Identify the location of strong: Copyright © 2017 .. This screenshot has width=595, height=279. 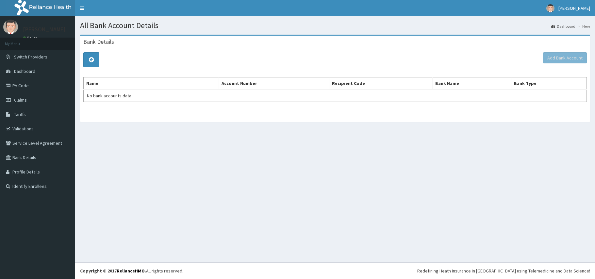
(113, 271).